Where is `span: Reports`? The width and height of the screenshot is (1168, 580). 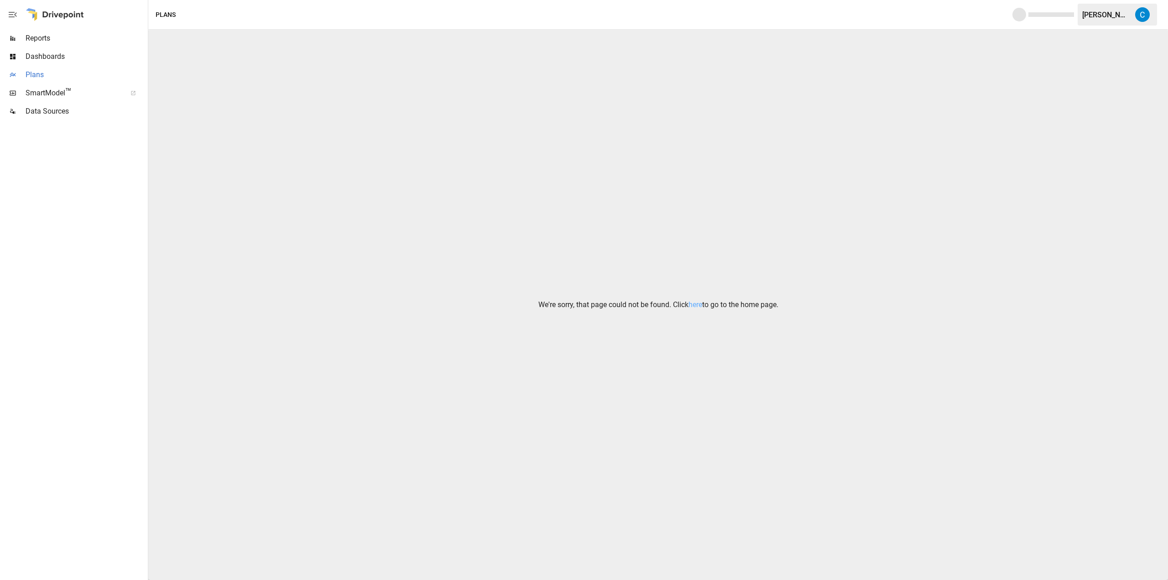
span: Reports is located at coordinates (86, 38).